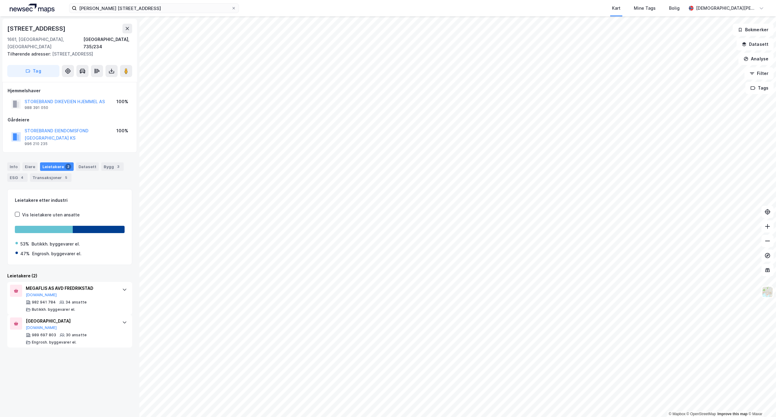 Image resolution: width=776 pixels, height=417 pixels. What do you see at coordinates (51, 215) in the screenshot?
I see `div: Vis leietakere uten ansatte` at bounding box center [51, 215].